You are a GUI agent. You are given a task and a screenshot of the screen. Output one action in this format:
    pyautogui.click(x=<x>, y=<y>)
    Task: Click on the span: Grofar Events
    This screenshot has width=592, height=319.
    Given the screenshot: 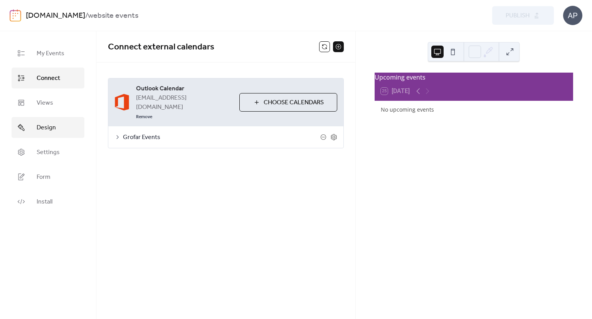 What is the action you would take?
    pyautogui.click(x=222, y=137)
    